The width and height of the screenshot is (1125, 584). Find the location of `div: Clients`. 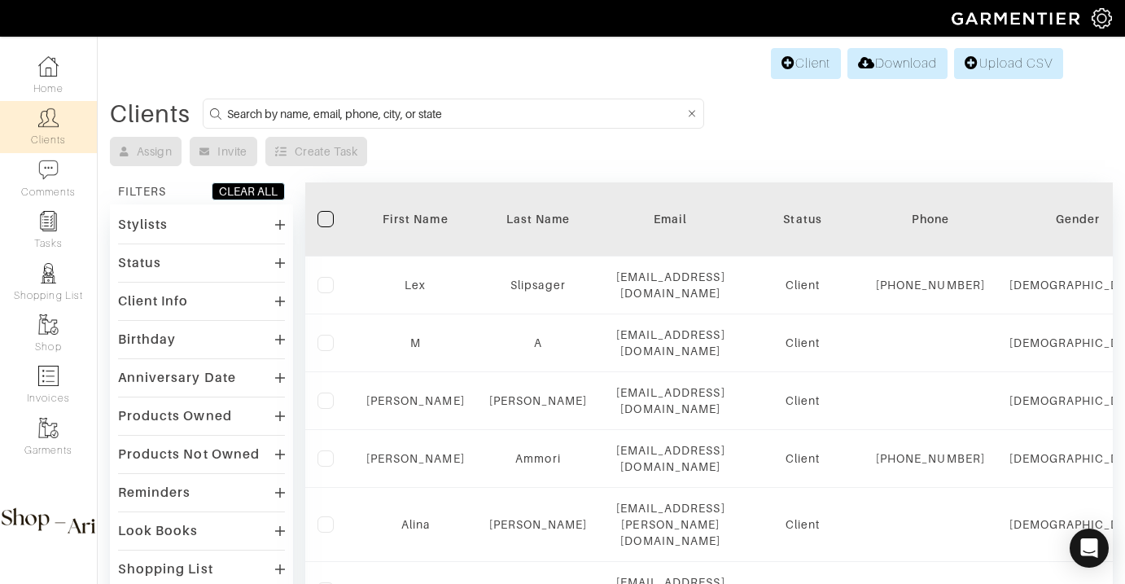

div: Clients is located at coordinates (150, 114).